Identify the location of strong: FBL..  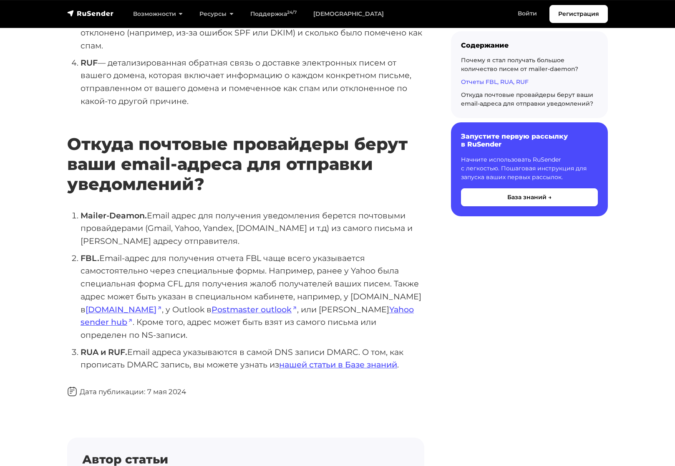
(90, 258).